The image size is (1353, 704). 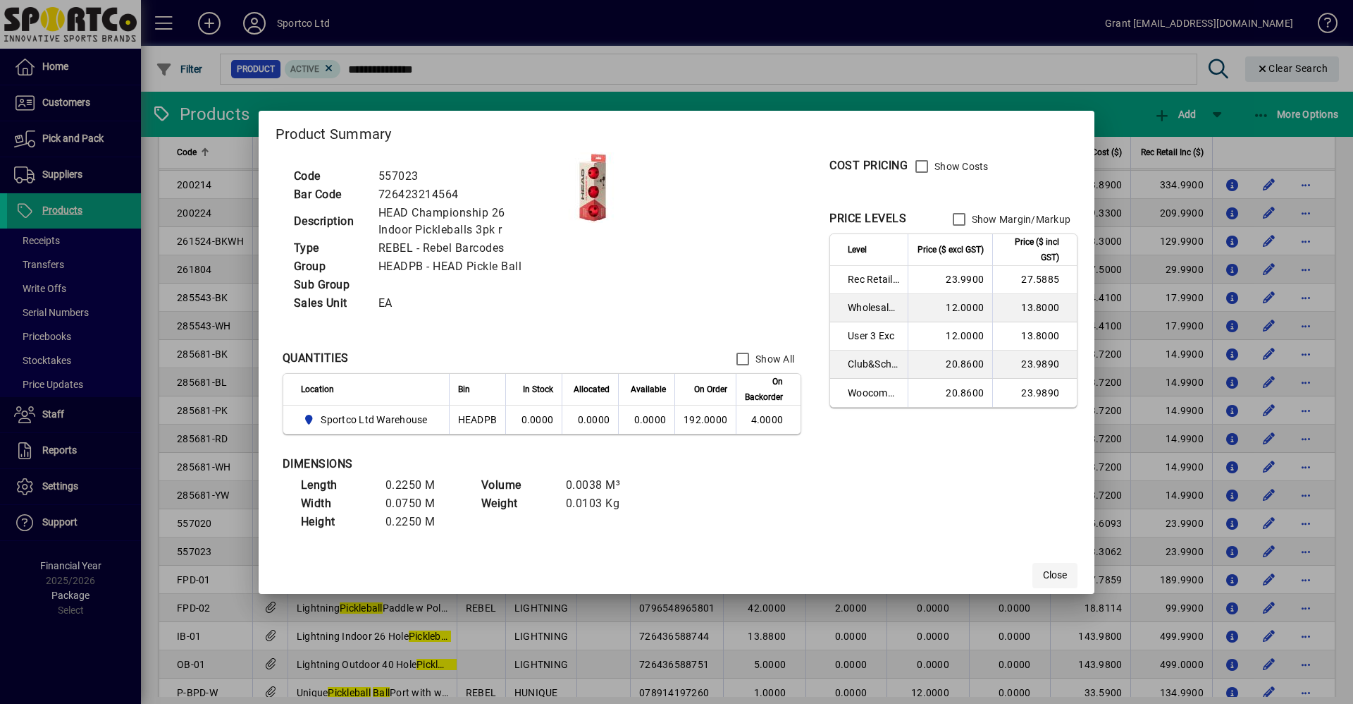 I want to click on td: EA, so click(x=465, y=303).